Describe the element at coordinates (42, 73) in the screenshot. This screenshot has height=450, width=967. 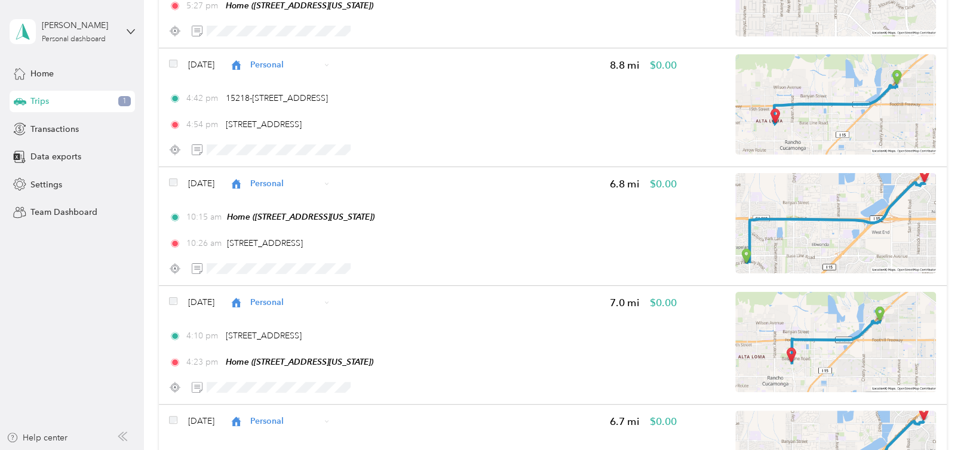
I see `span: Home` at that location.